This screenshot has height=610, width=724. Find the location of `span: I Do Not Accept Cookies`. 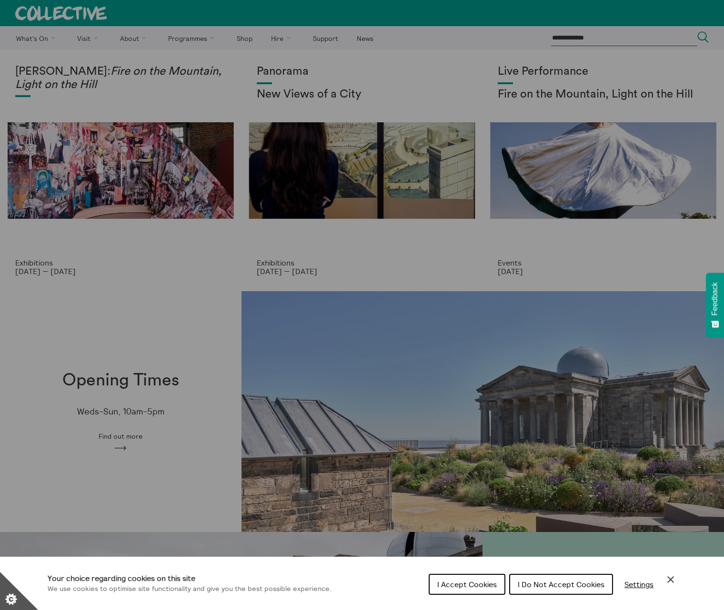

span: I Do Not Accept Cookies is located at coordinates (561, 585).